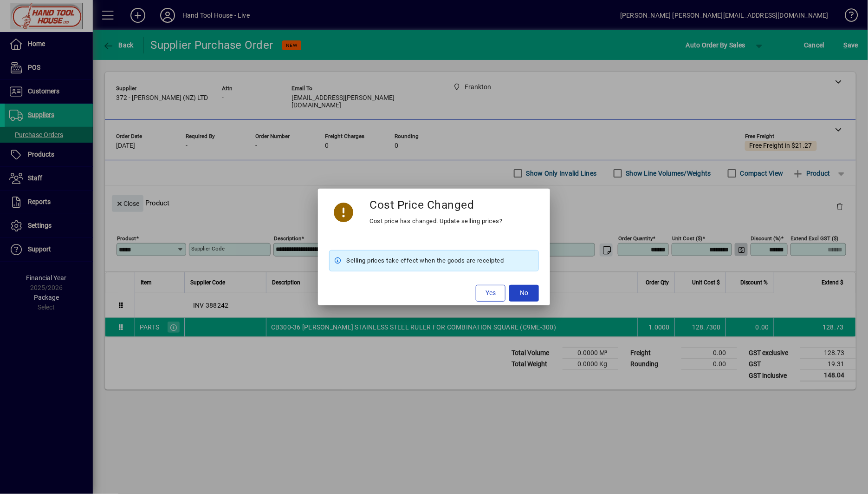  Describe the element at coordinates (422, 204) in the screenshot. I see `h3: Cost Price Changed` at that location.